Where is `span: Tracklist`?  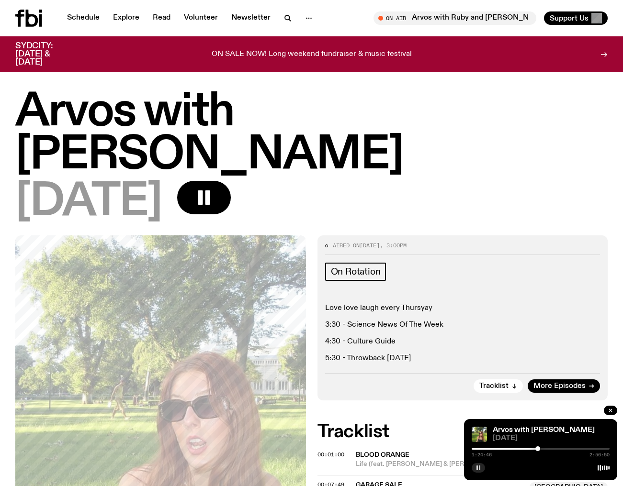
span: Tracklist is located at coordinates (493, 386).